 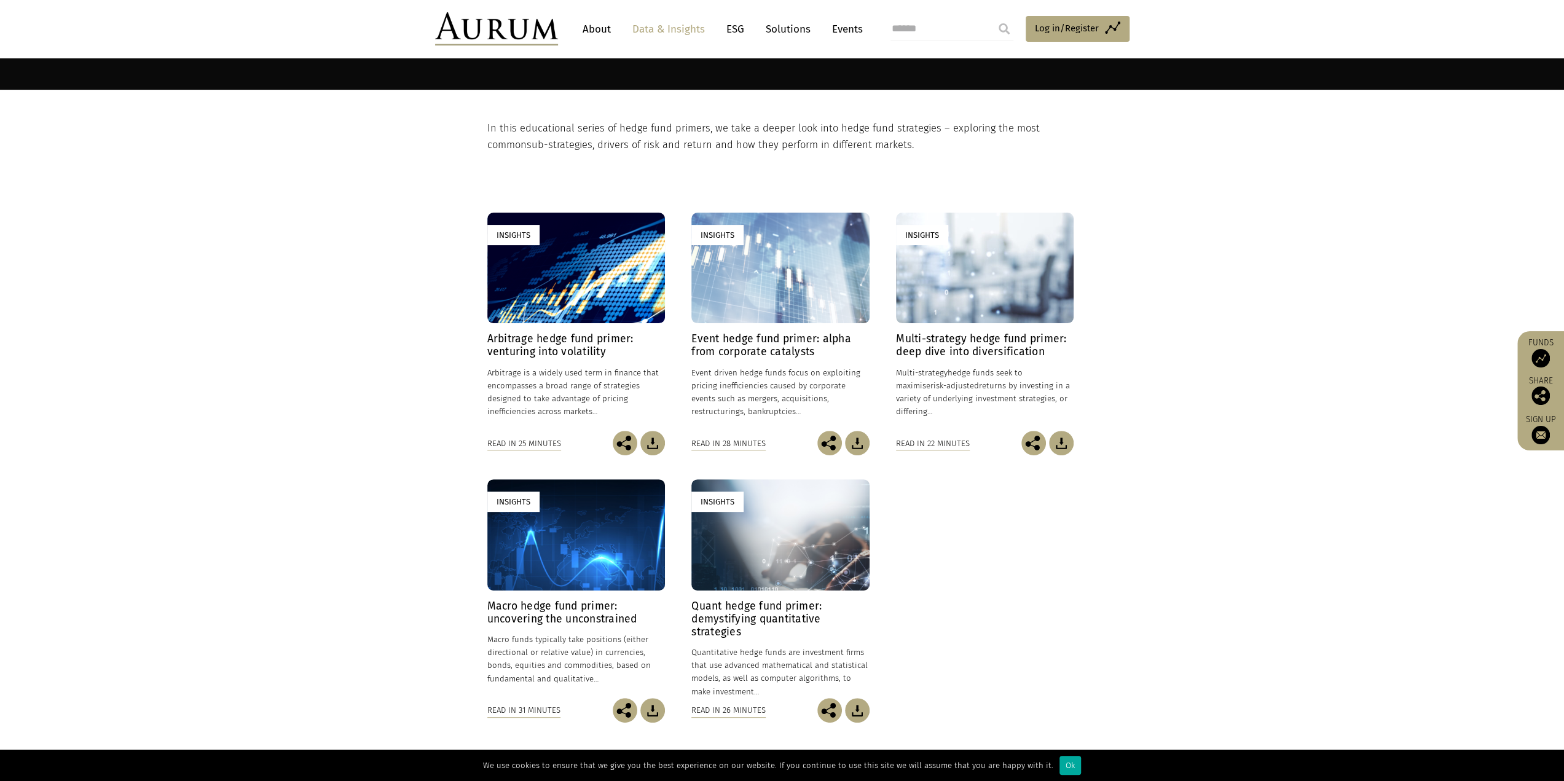 What do you see at coordinates (844, 29) in the screenshot?
I see `a: Events` at bounding box center [844, 29].